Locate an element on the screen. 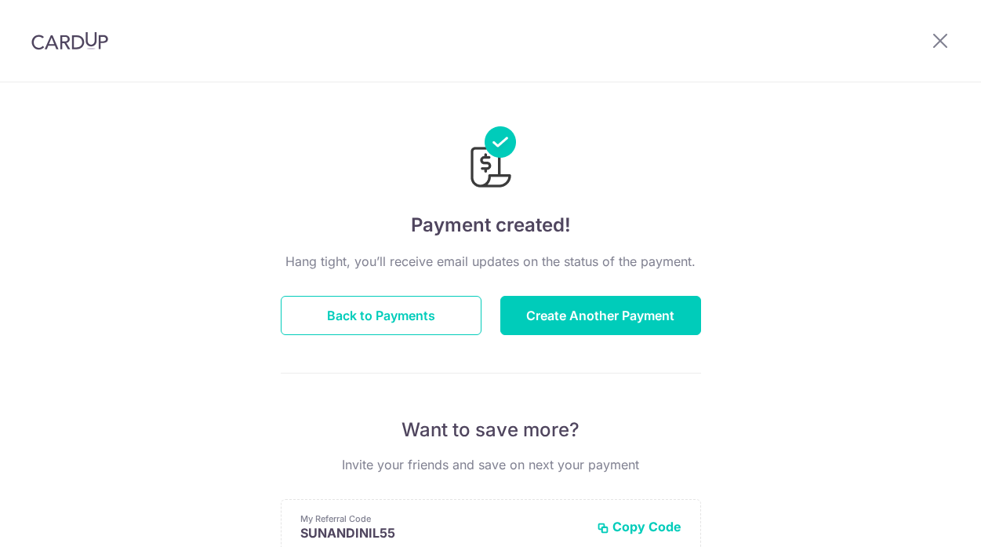 Image resolution: width=981 pixels, height=547 pixels. p: Hang tight, you’ll receive email updates on the status of the payment. is located at coordinates (491, 261).